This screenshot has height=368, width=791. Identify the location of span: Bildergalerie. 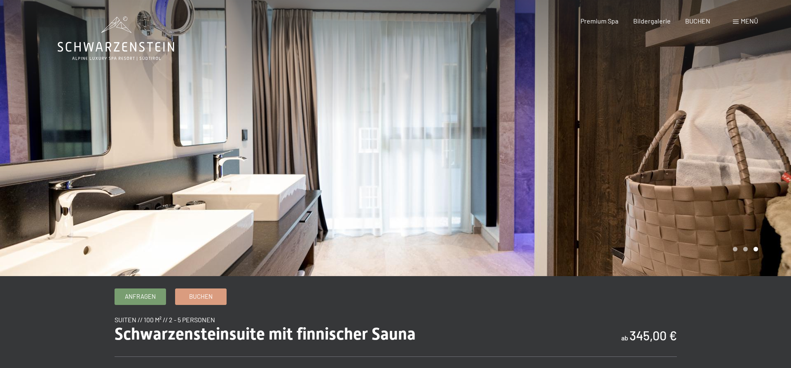
(652, 21).